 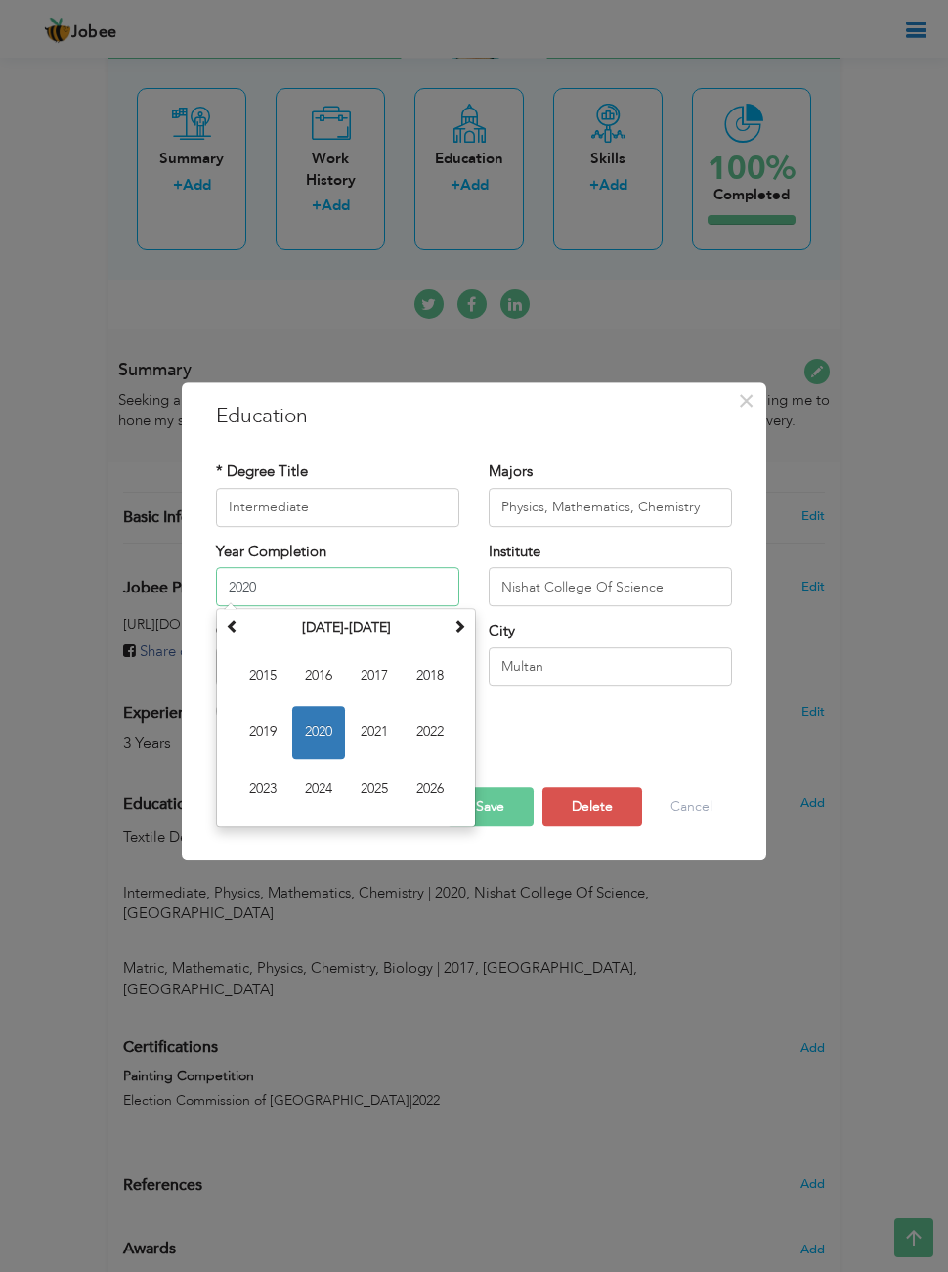 I want to click on span: 2026, so click(x=430, y=789).